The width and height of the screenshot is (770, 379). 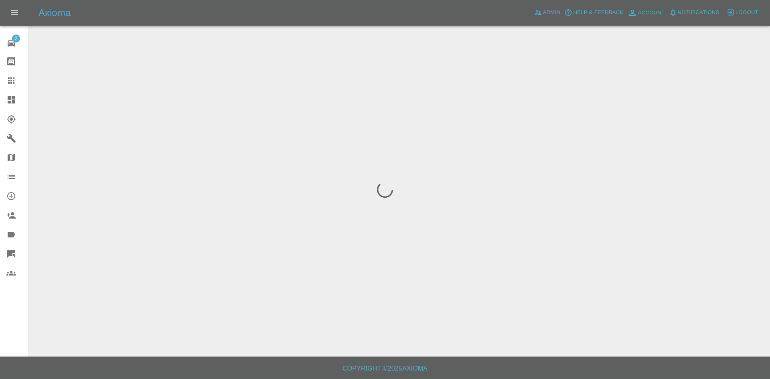 What do you see at coordinates (16, 38) in the screenshot?
I see `span: 2` at bounding box center [16, 38].